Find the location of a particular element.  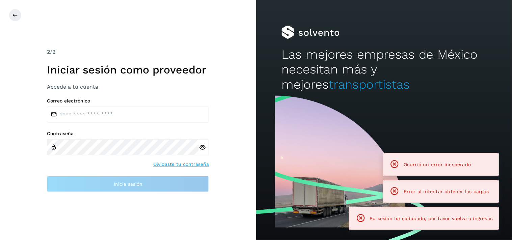

button: Inicia sesión is located at coordinates (128, 184).